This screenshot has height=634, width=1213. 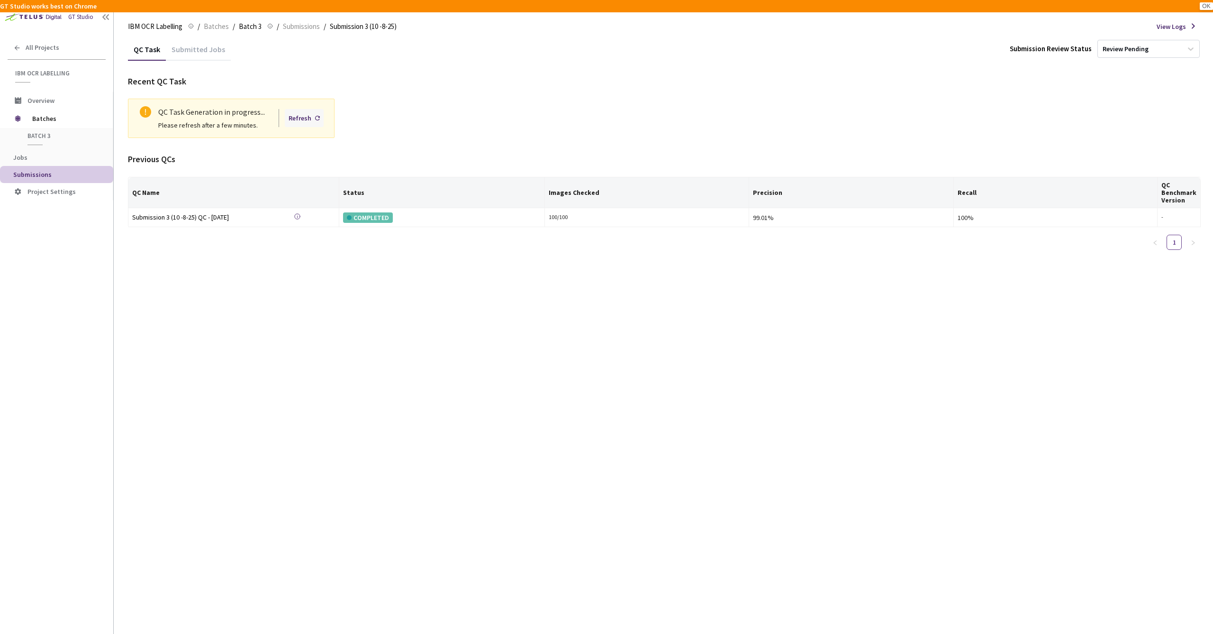 I want to click on li: Next Page, so click(x=1193, y=242).